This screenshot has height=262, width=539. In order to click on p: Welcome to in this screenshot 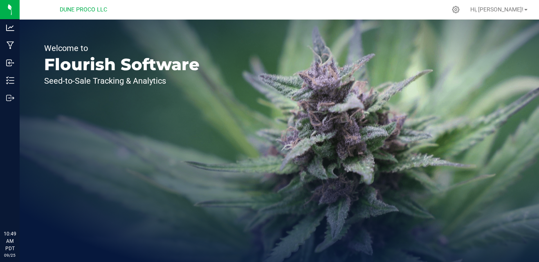, I will do `click(122, 48)`.